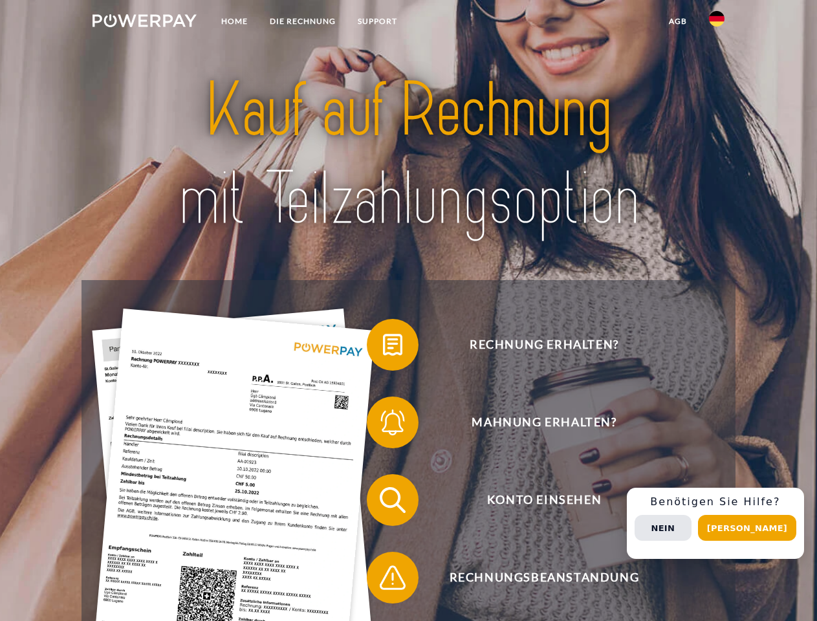 The width and height of the screenshot is (817, 621). Describe the element at coordinates (544, 500) in the screenshot. I see `span: Konto einsehen` at that location.